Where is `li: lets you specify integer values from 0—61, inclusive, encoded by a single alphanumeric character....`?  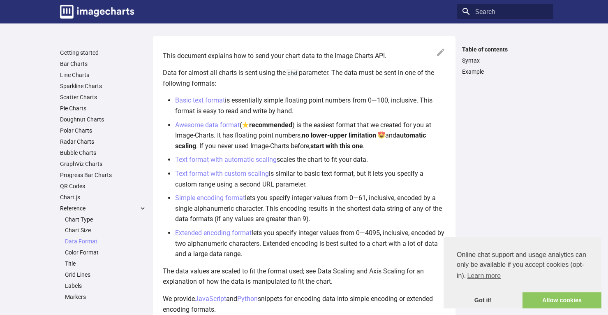
li: lets you specify integer values from 0—61, inclusive, encoded by a single alphanumeric character.... is located at coordinates (310, 208).